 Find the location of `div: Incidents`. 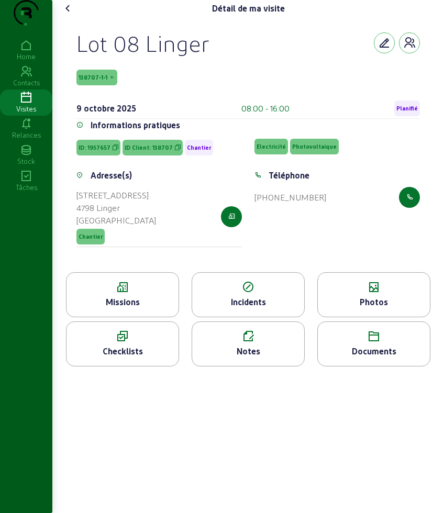

div: Incidents is located at coordinates (248, 302).